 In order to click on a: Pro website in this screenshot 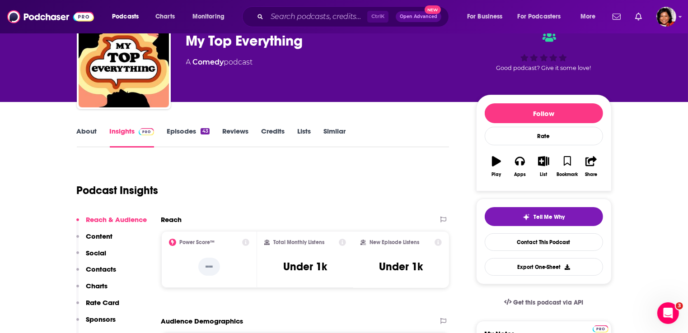, I will do `click(600, 328)`.